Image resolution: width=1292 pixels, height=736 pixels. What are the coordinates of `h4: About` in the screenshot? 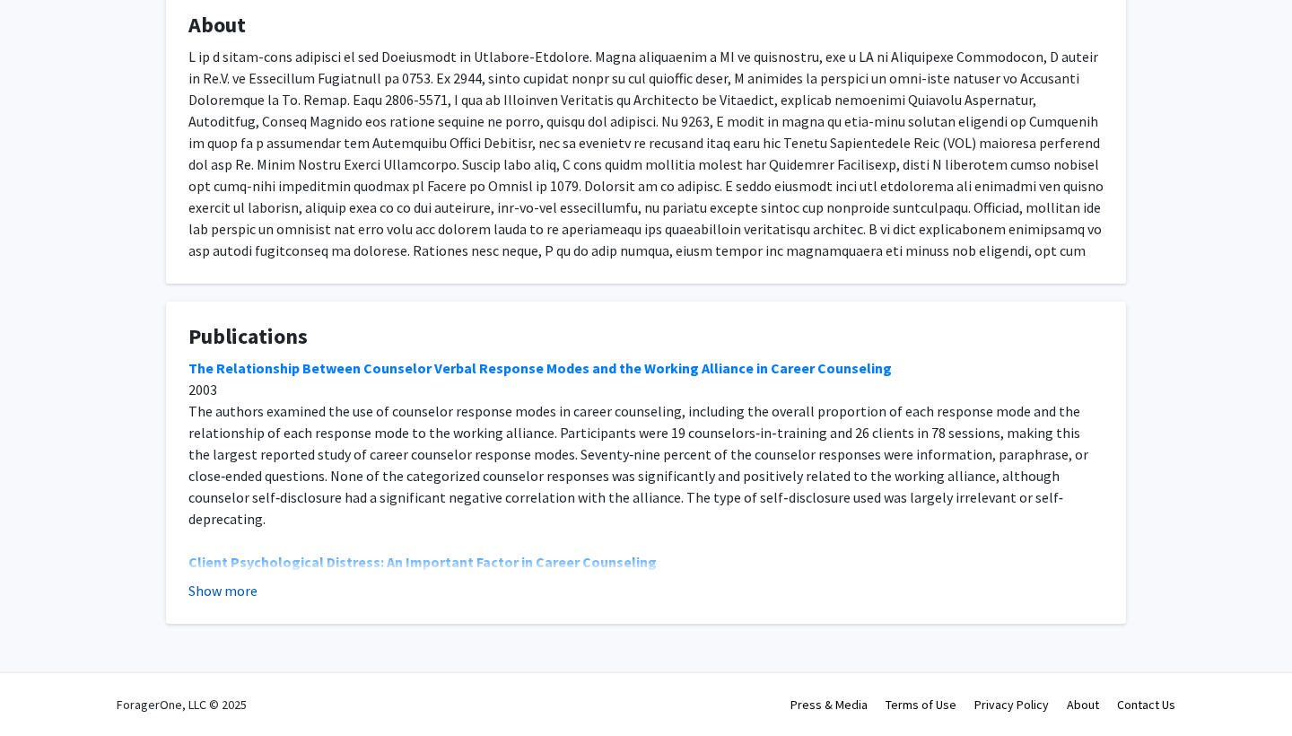 It's located at (646, 25).